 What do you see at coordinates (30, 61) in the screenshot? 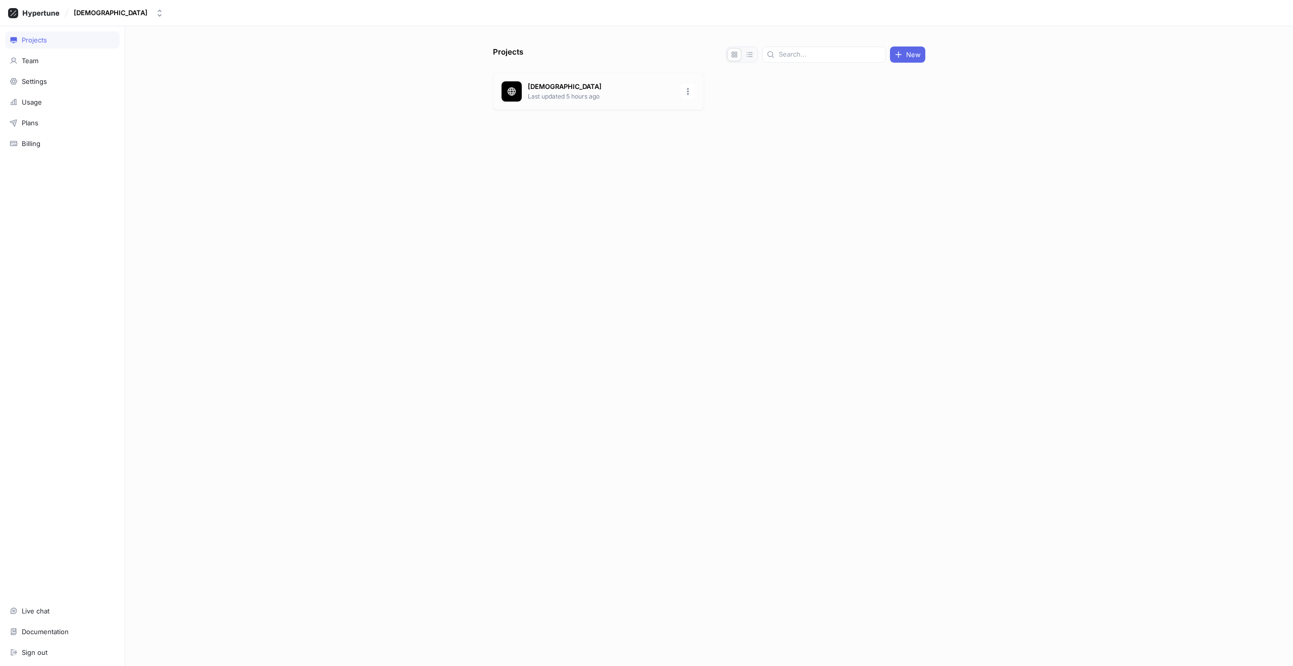
I see `div: Team` at bounding box center [30, 61].